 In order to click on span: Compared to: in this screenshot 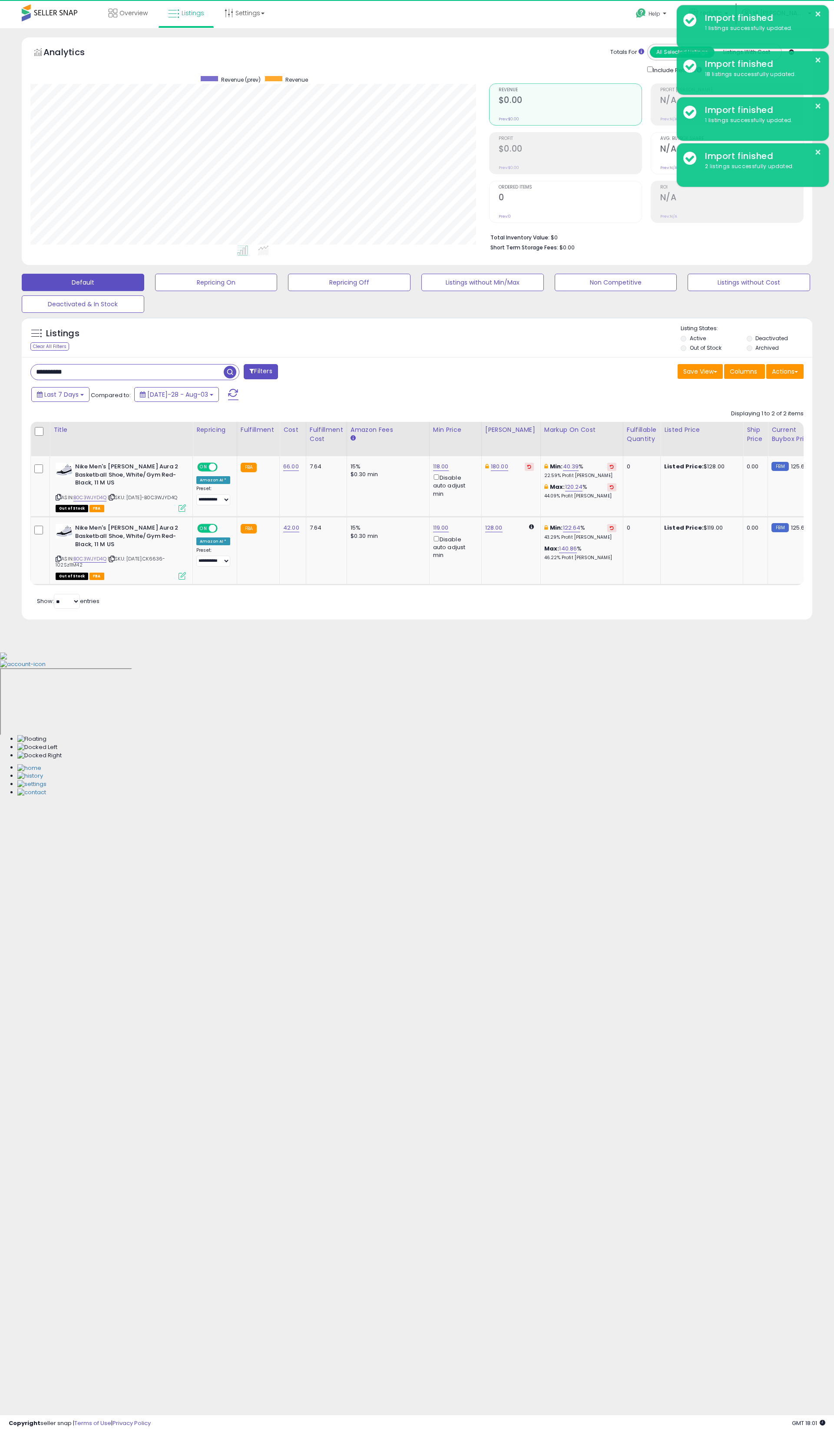, I will do `click(111, 395)`.